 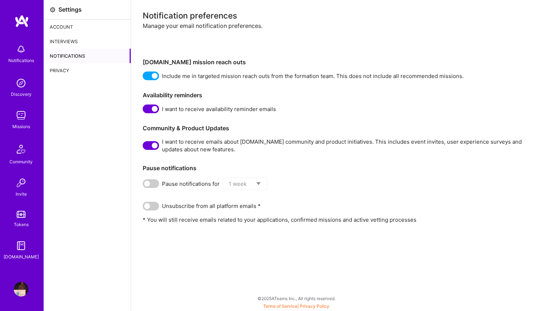 What do you see at coordinates (21, 94) in the screenshot?
I see `div: Discovery` at bounding box center [21, 94].